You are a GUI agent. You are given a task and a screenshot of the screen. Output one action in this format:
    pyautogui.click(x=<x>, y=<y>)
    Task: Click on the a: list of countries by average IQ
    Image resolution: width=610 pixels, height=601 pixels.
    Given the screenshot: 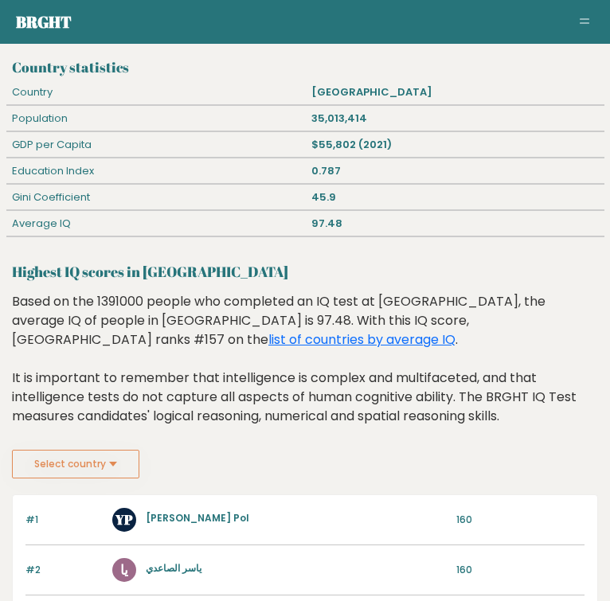 What is the action you would take?
    pyautogui.click(x=361, y=339)
    